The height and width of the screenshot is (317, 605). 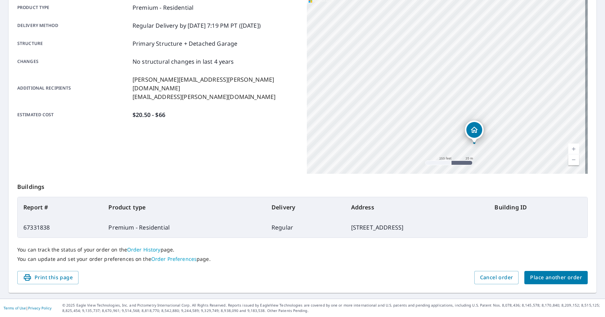 I want to click on p: You can update and set your order preferences on the page., so click(x=302, y=259).